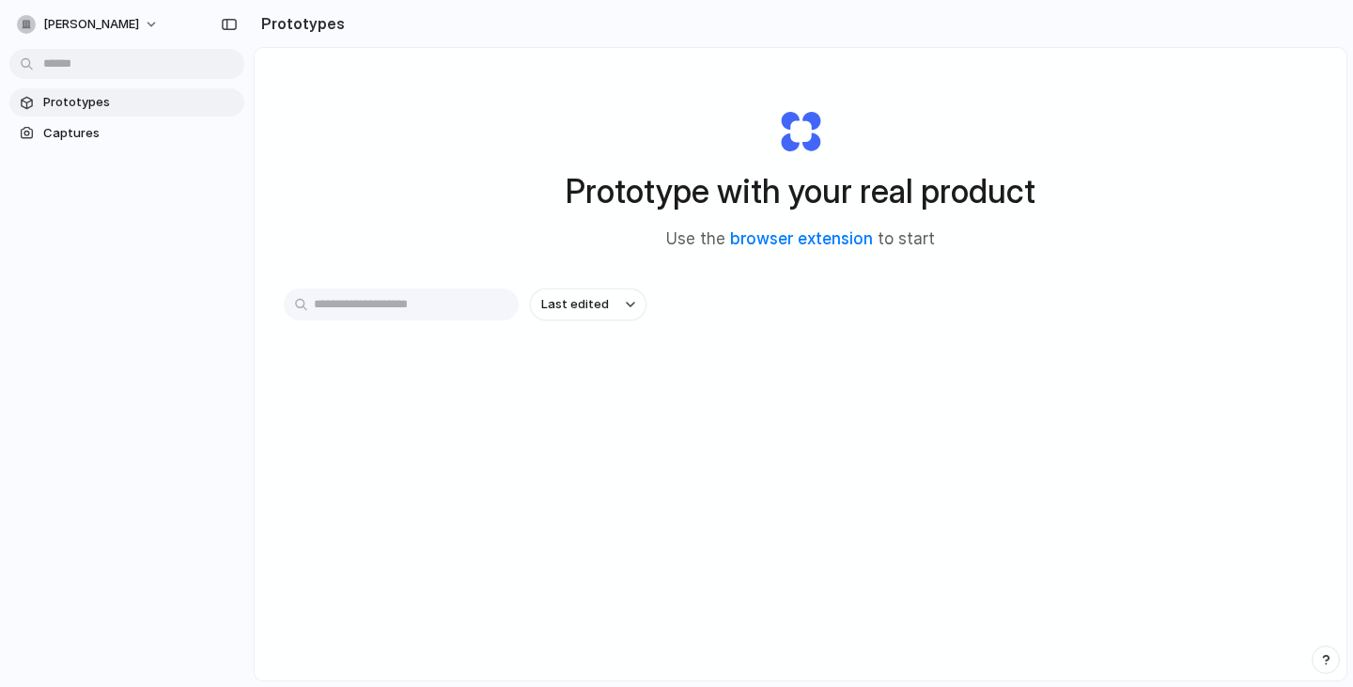  I want to click on span: Use the to start, so click(800, 240).